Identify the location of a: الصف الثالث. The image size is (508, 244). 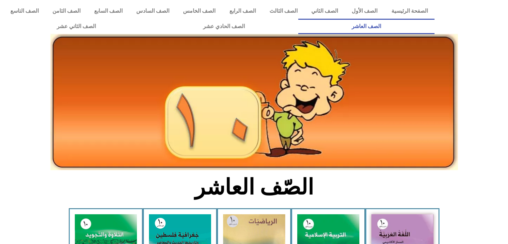
(283, 11).